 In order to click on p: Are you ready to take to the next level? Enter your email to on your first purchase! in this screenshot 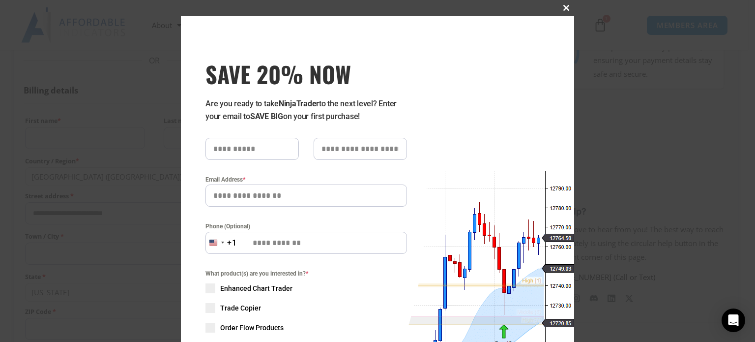, I will do `click(306, 110)`.